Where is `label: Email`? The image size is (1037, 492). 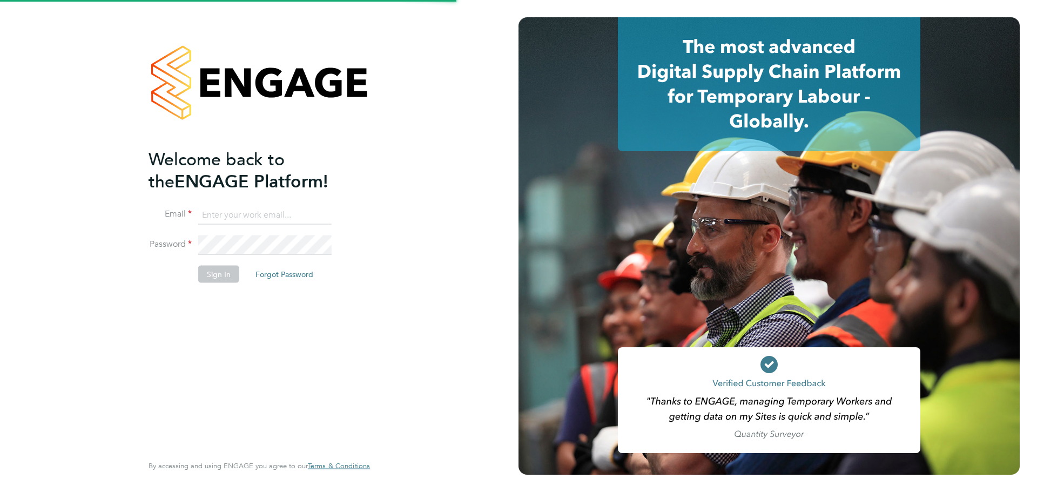
label: Email is located at coordinates (170, 214).